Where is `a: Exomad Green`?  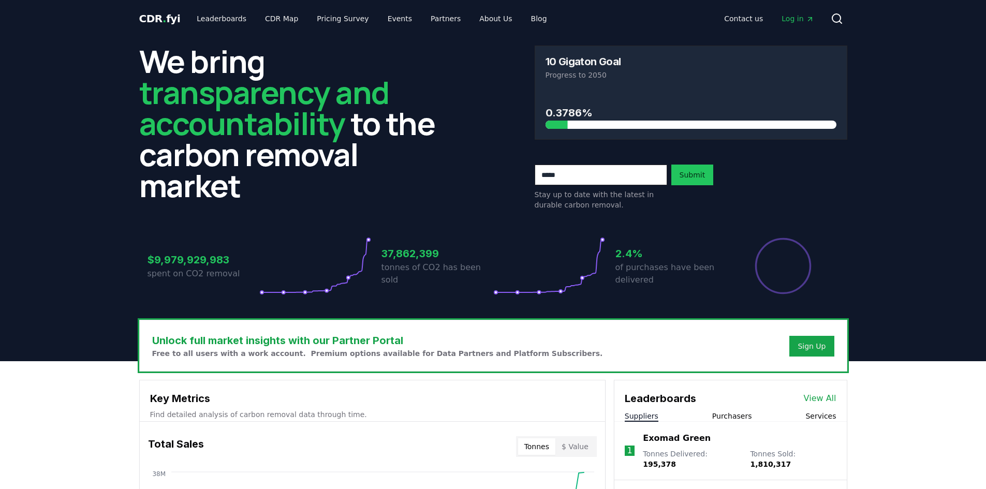 a: Exomad Green is located at coordinates (676, 438).